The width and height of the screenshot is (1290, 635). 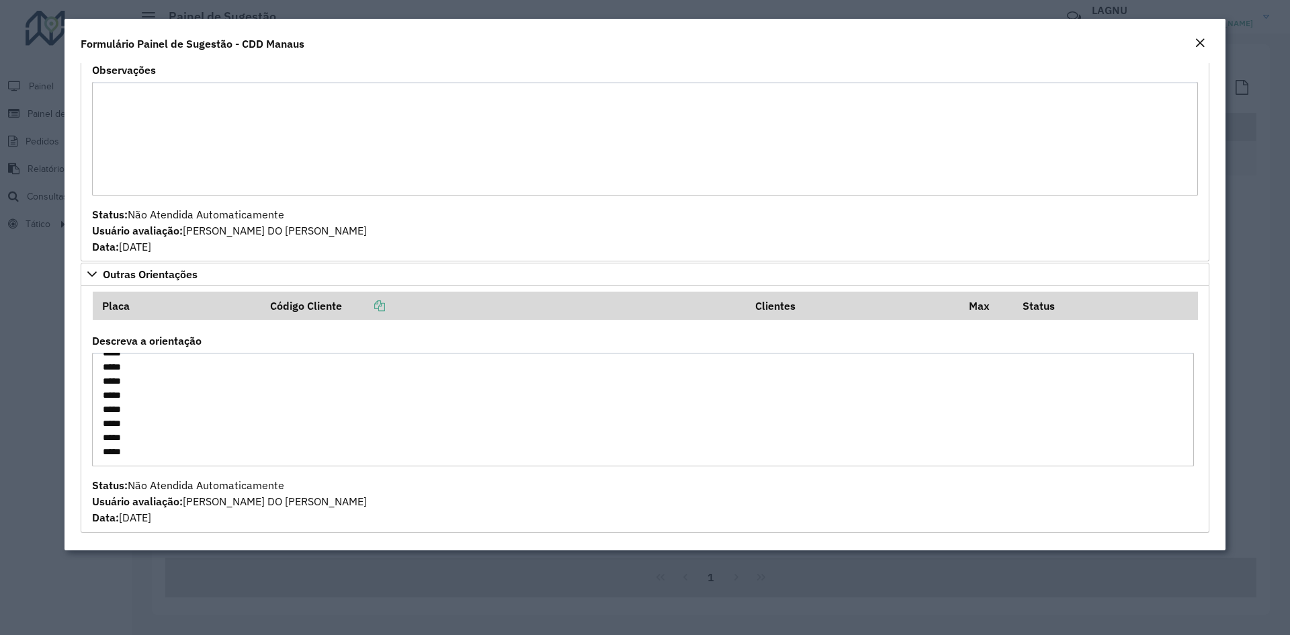 I want to click on th: Max, so click(x=987, y=306).